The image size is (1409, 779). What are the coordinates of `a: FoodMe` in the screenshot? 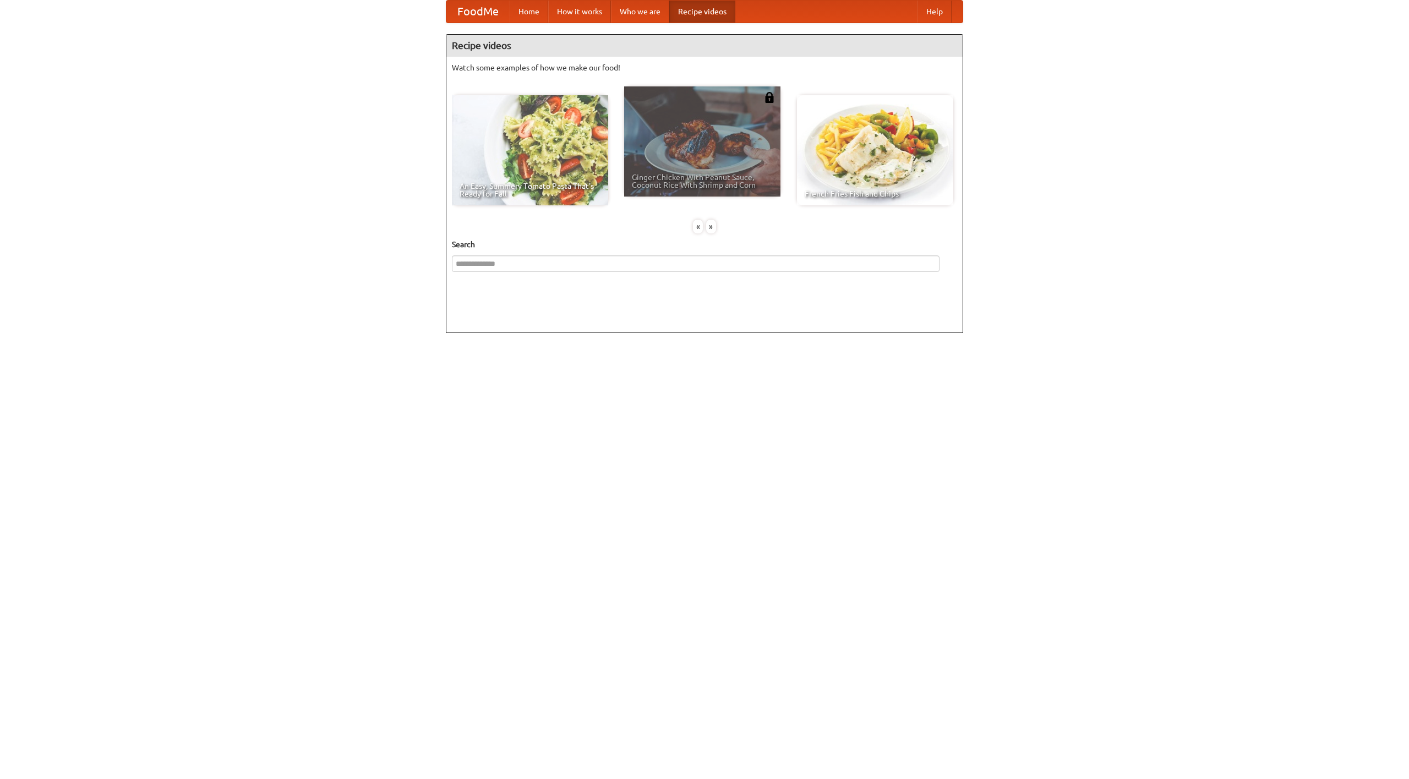 It's located at (478, 12).